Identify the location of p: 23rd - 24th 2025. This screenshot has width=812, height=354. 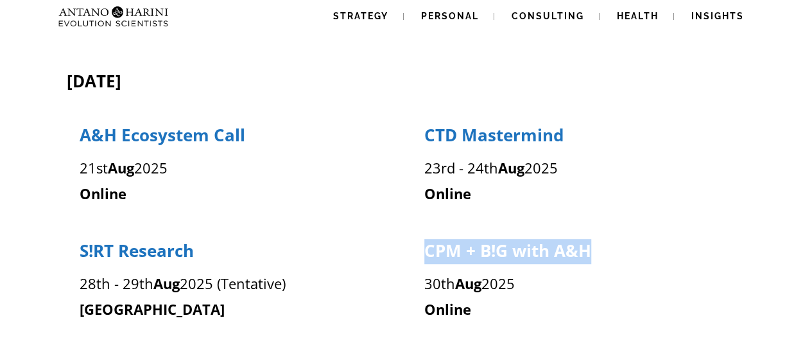
(578, 168).